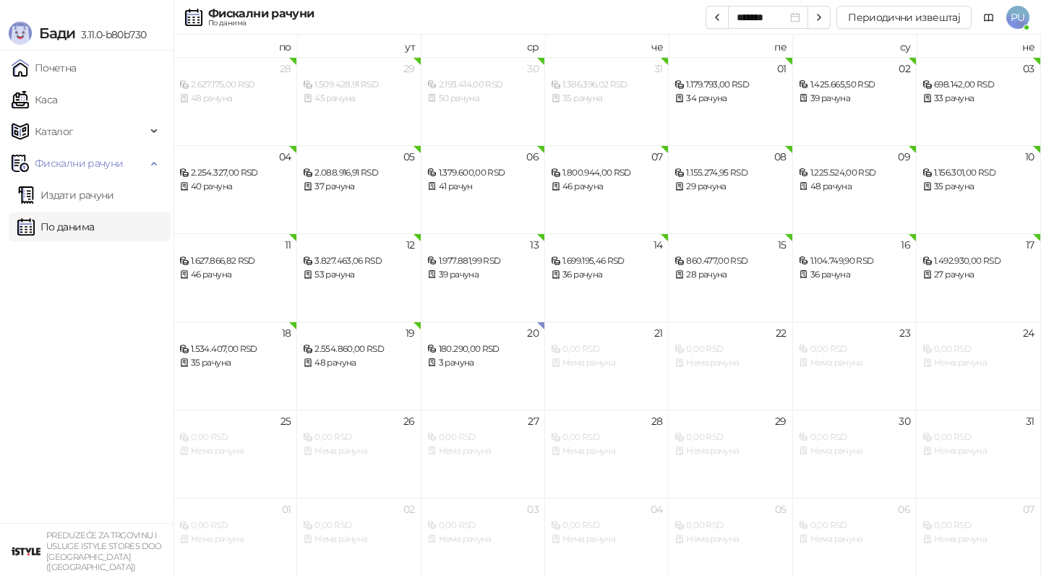 The width and height of the screenshot is (1041, 578). I want to click on div: 3.827.463,06 RSD, so click(358, 261).